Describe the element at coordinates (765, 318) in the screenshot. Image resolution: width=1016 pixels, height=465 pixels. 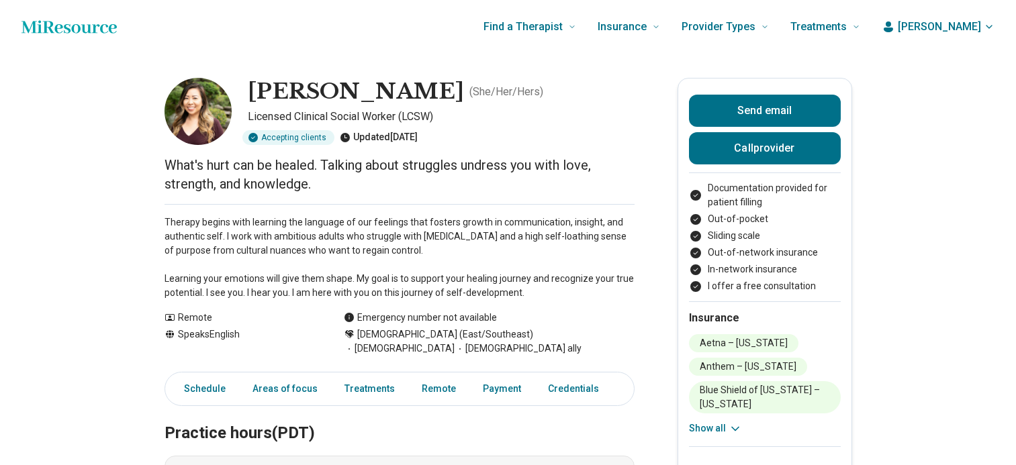
I see `h2: Insurance` at that location.